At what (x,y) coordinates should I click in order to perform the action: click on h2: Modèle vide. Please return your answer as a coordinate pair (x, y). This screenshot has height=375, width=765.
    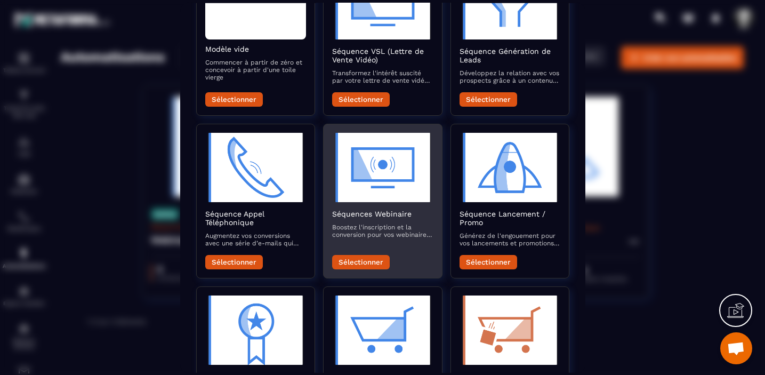
    Looking at the image, I should click on (255, 49).